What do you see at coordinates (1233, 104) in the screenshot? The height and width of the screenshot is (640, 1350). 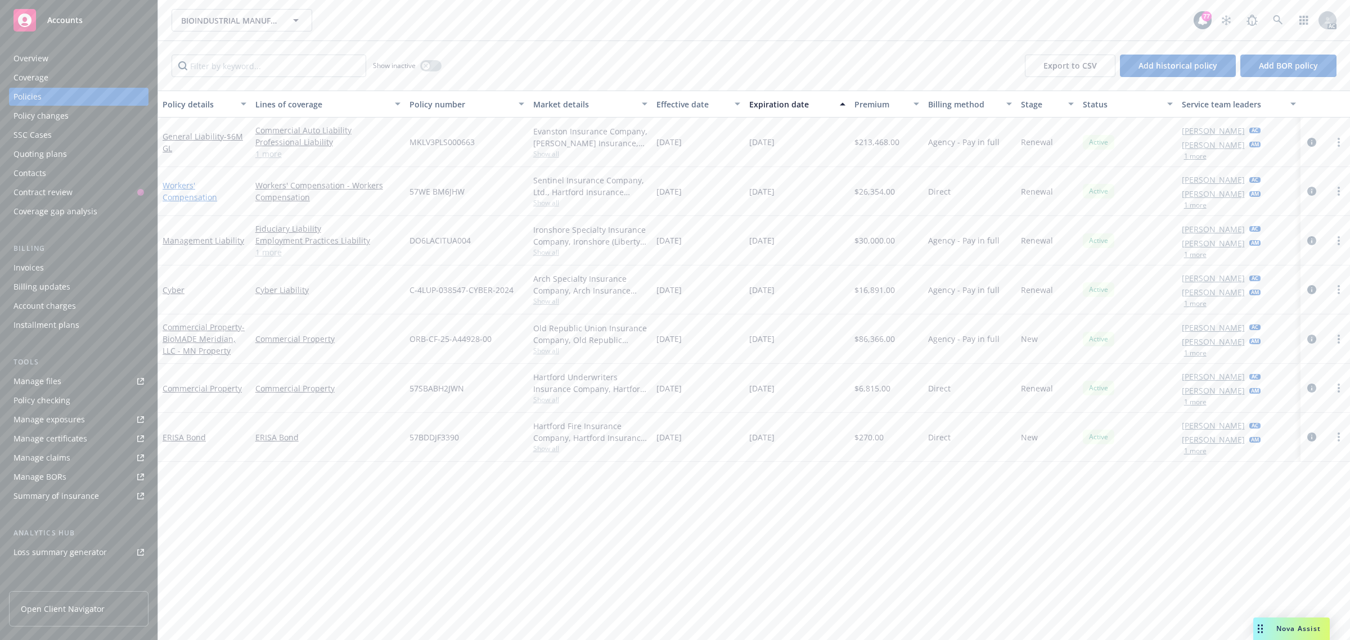 I see `div: Service team leaders` at bounding box center [1233, 104].